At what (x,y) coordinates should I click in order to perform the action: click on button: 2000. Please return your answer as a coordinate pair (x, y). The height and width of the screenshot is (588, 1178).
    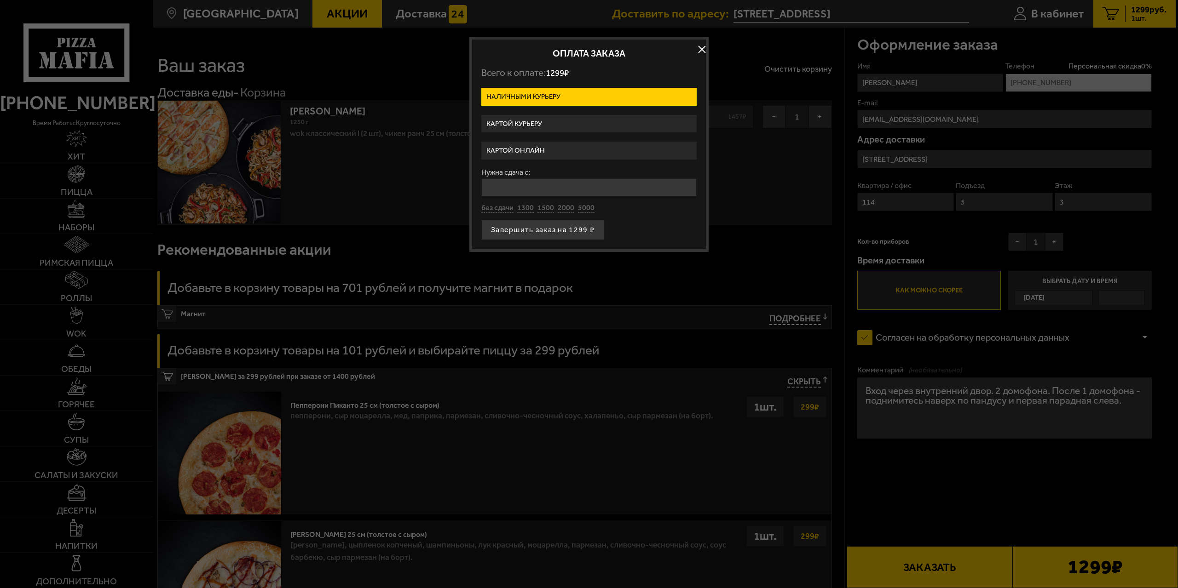
    Looking at the image, I should click on (566, 208).